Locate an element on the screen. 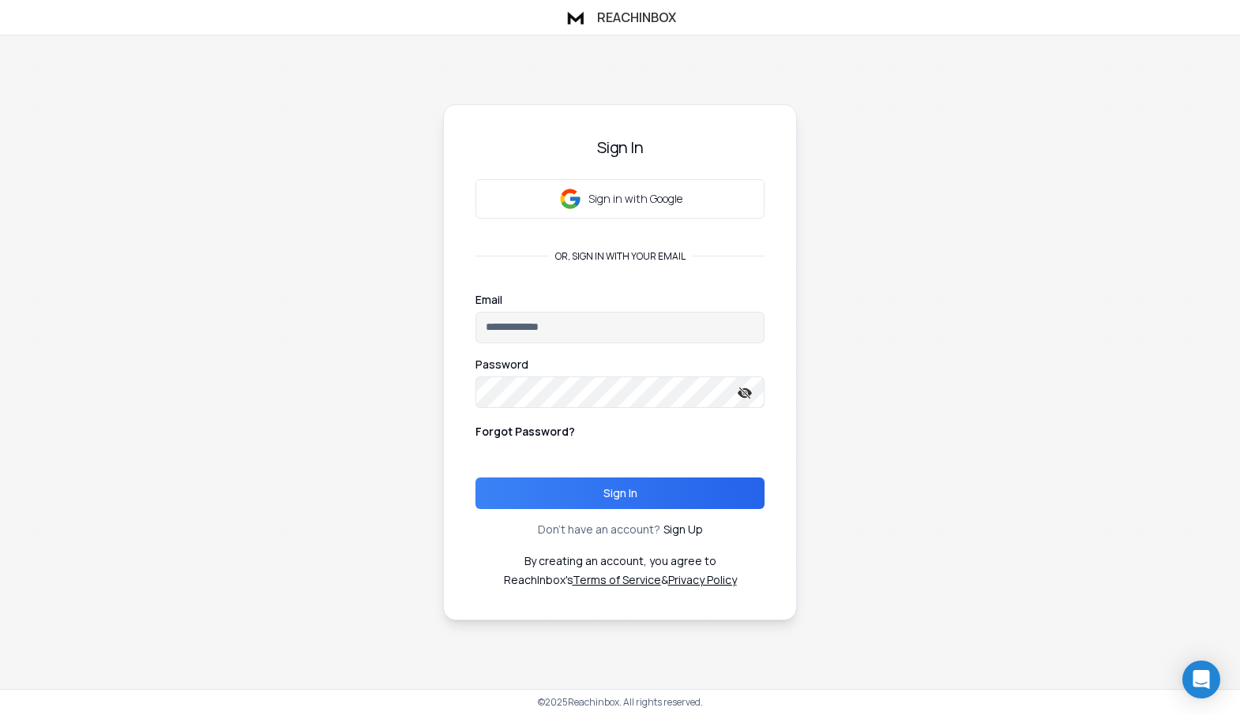 The width and height of the screenshot is (1240, 715). a: Sign Up is located at coordinates (683, 530).